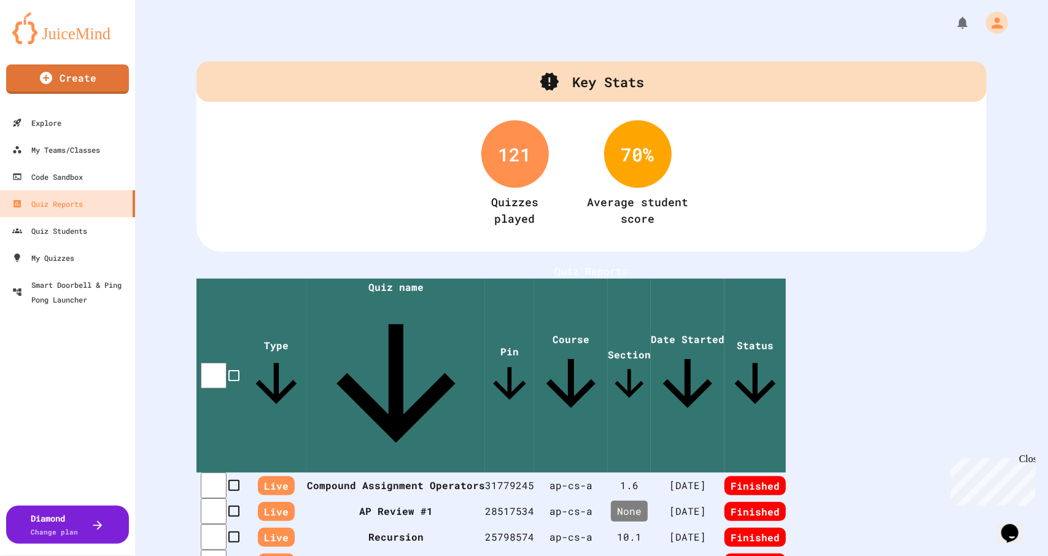  I want to click on div: My Quizzes, so click(43, 258).